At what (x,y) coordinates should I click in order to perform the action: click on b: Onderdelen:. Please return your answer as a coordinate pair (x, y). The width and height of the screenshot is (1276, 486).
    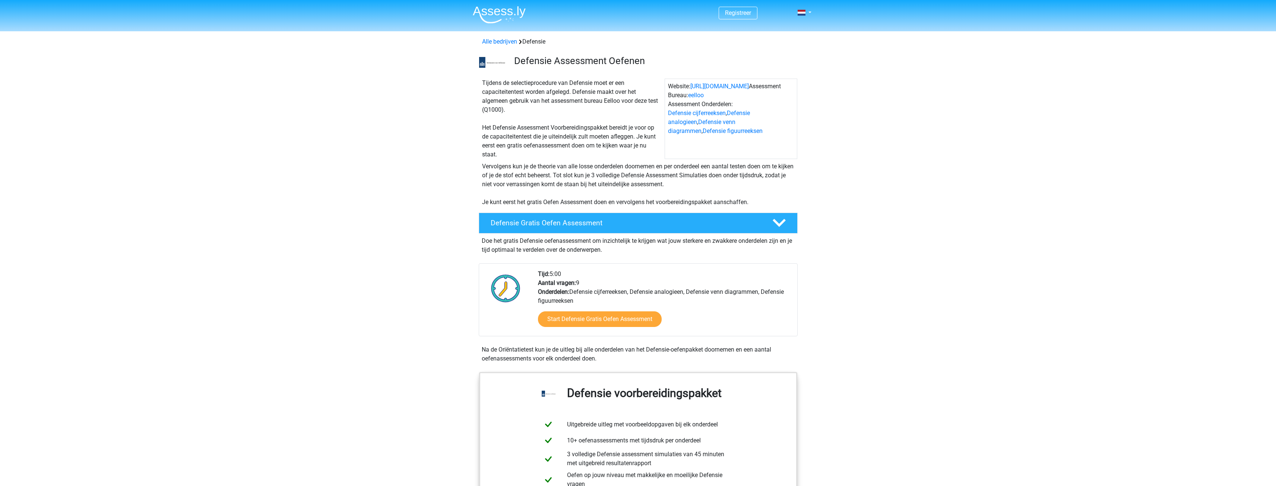
    Looking at the image, I should click on (554, 292).